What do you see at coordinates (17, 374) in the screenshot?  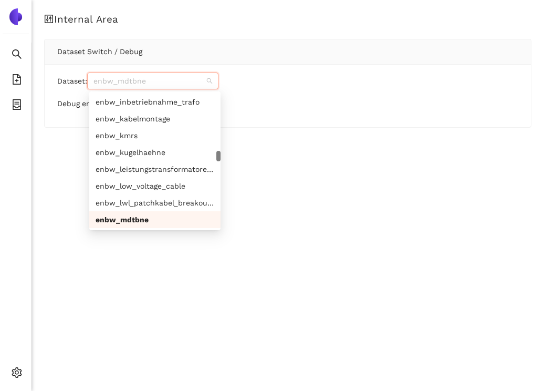 I see `span: setting` at bounding box center [17, 374].